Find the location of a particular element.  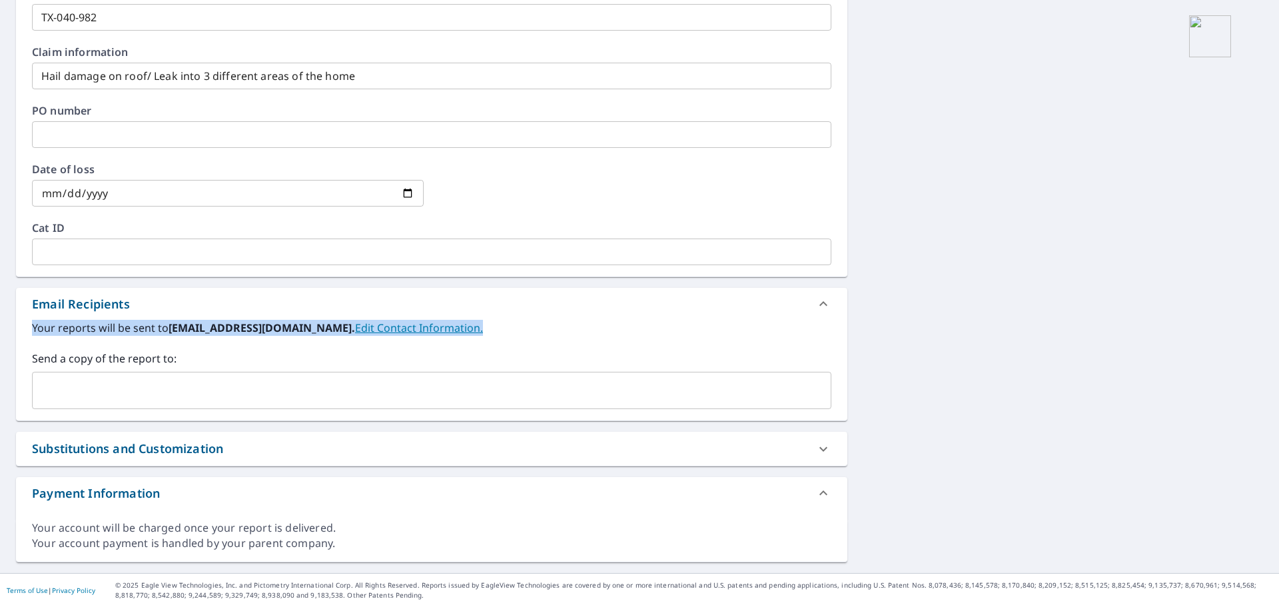

label: Date of loss is located at coordinates (228, 169).